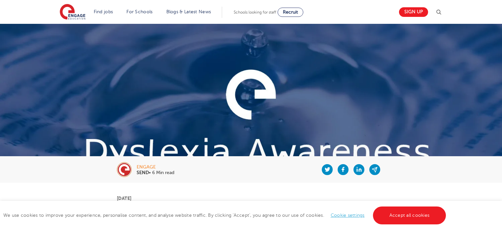 This screenshot has height=230, width=502. What do you see at coordinates (410, 215) in the screenshot?
I see `a: Accept all cookies` at bounding box center [410, 215].